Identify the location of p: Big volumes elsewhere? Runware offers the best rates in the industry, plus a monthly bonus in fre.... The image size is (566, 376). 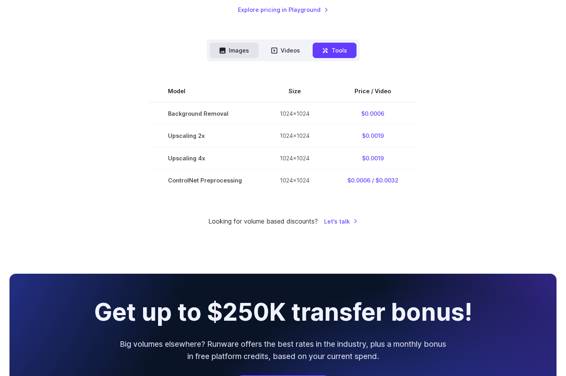
(283, 350).